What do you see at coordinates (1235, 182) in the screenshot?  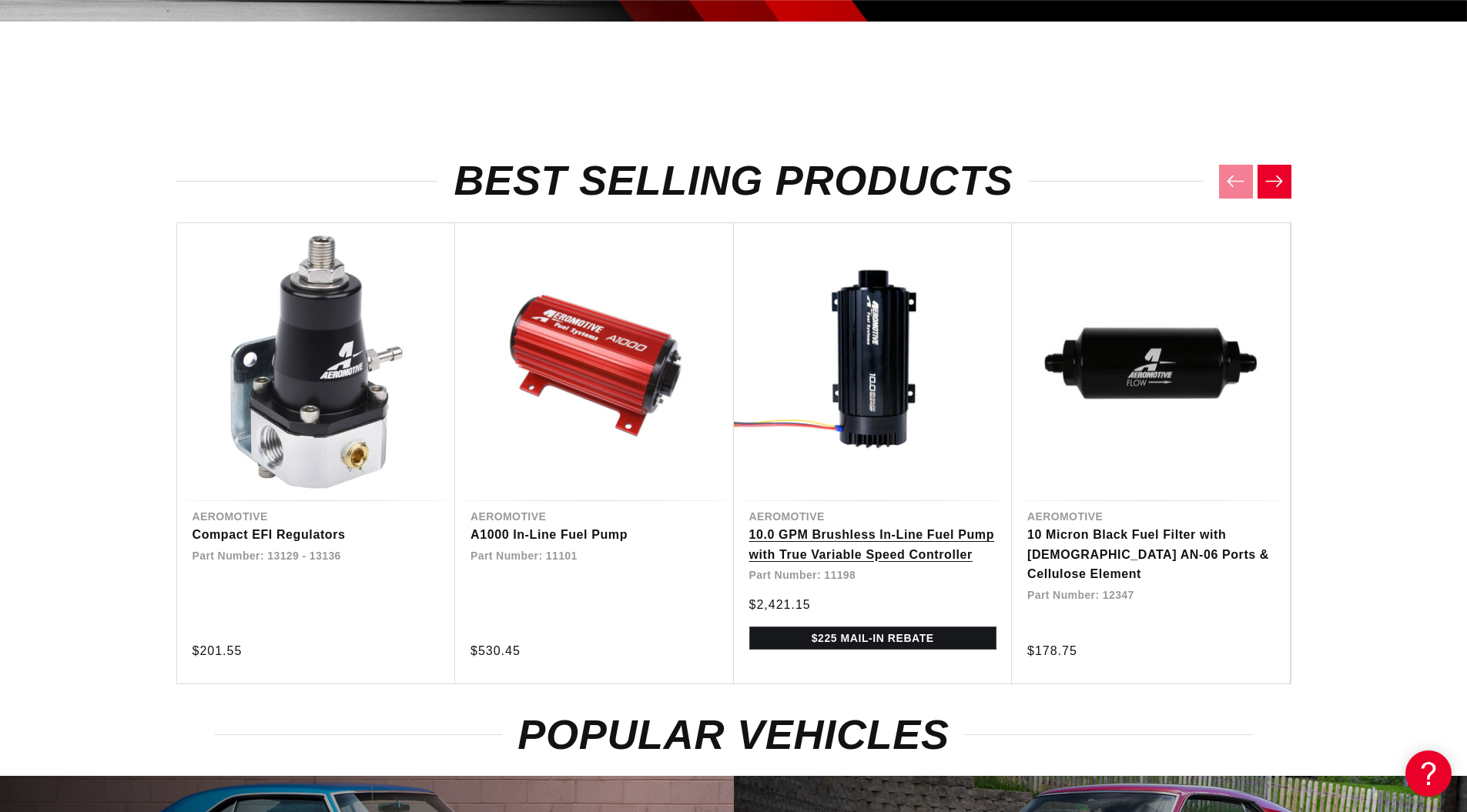 I see `button: Previous slide` at bounding box center [1235, 182].